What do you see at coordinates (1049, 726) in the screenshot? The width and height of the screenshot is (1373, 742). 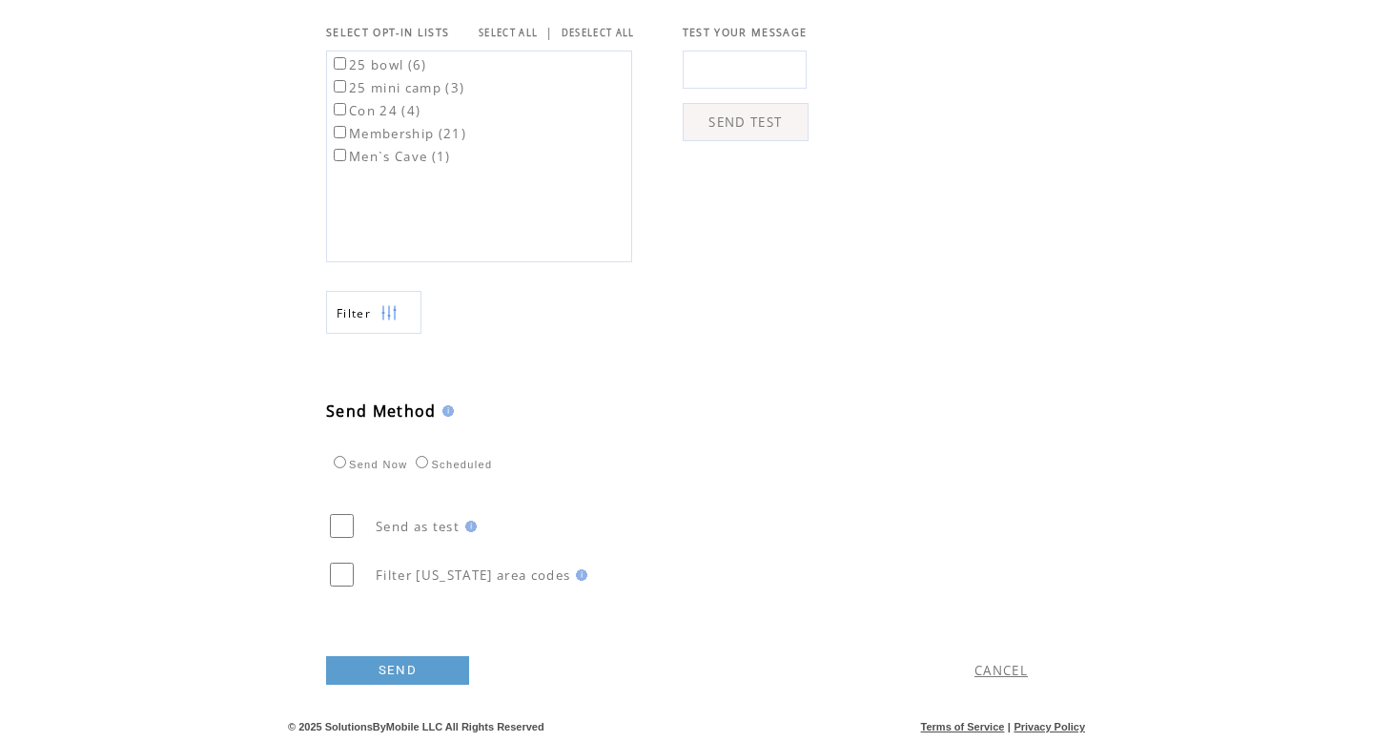 I see `a: Privacy Policy` at bounding box center [1049, 726].